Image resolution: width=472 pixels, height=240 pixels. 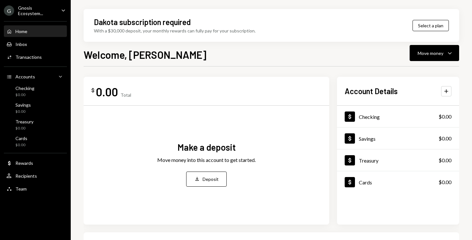 What do you see at coordinates (35, 163) in the screenshot?
I see `a: Rewards` at bounding box center [35, 163].